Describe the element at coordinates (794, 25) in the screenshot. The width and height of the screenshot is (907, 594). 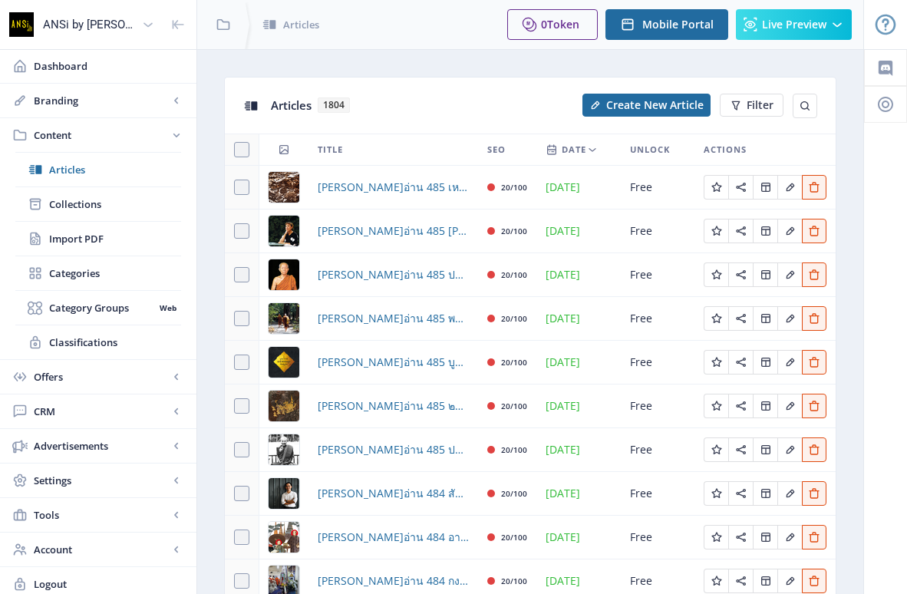
I see `span: Live Preview` at that location.